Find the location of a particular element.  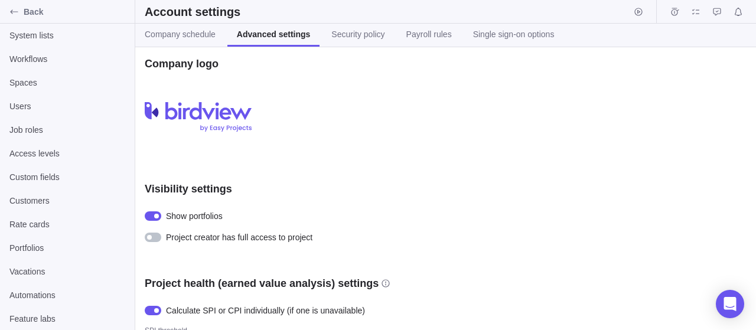

span: Vacations is located at coordinates (67, 272).